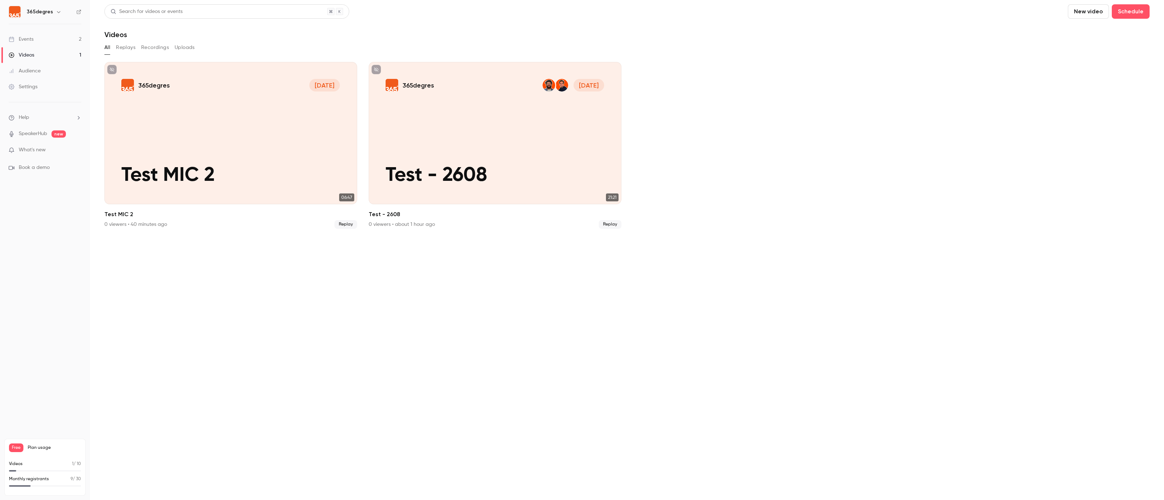 This screenshot has height=500, width=1164. What do you see at coordinates (45, 117) in the screenshot?
I see `li: help-dropdown-opener` at bounding box center [45, 117].